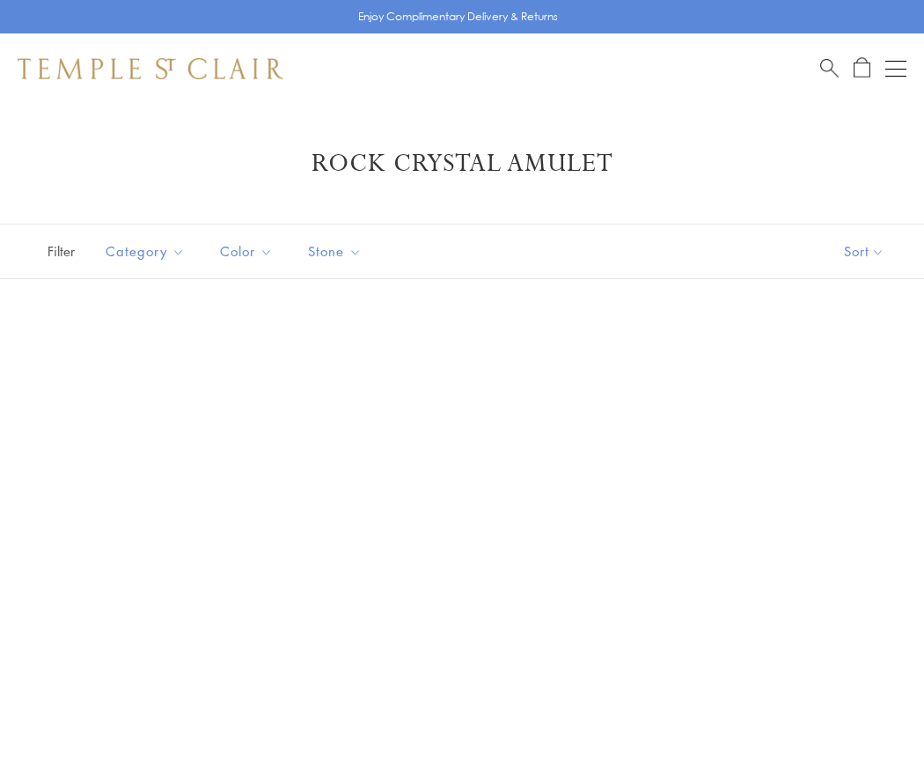  What do you see at coordinates (335, 251) in the screenshot?
I see `button: Stone` at bounding box center [335, 251].